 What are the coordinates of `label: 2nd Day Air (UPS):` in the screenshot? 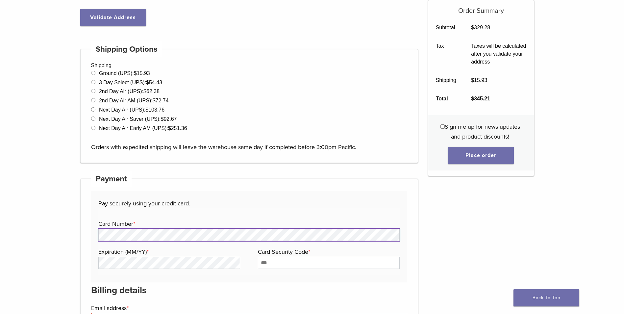 It's located at (129, 91).